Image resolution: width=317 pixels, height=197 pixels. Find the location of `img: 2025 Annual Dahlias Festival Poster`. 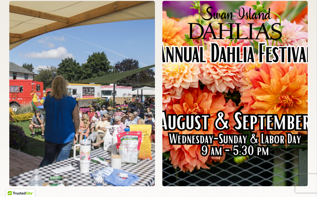

img: 2025 Annual Dahlias Festival Poster is located at coordinates (235, 94).